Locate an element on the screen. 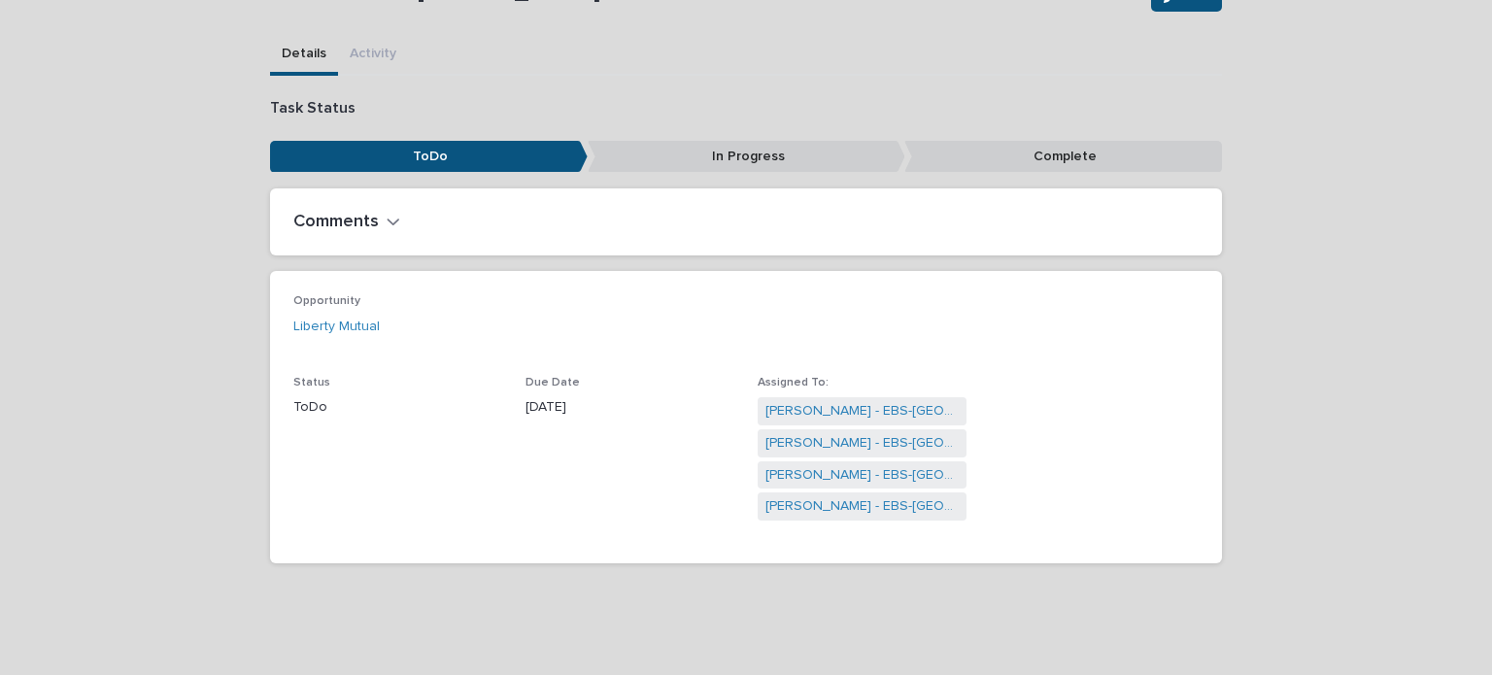 The width and height of the screenshot is (1492, 675). span: Opportunity is located at coordinates (326, 301).